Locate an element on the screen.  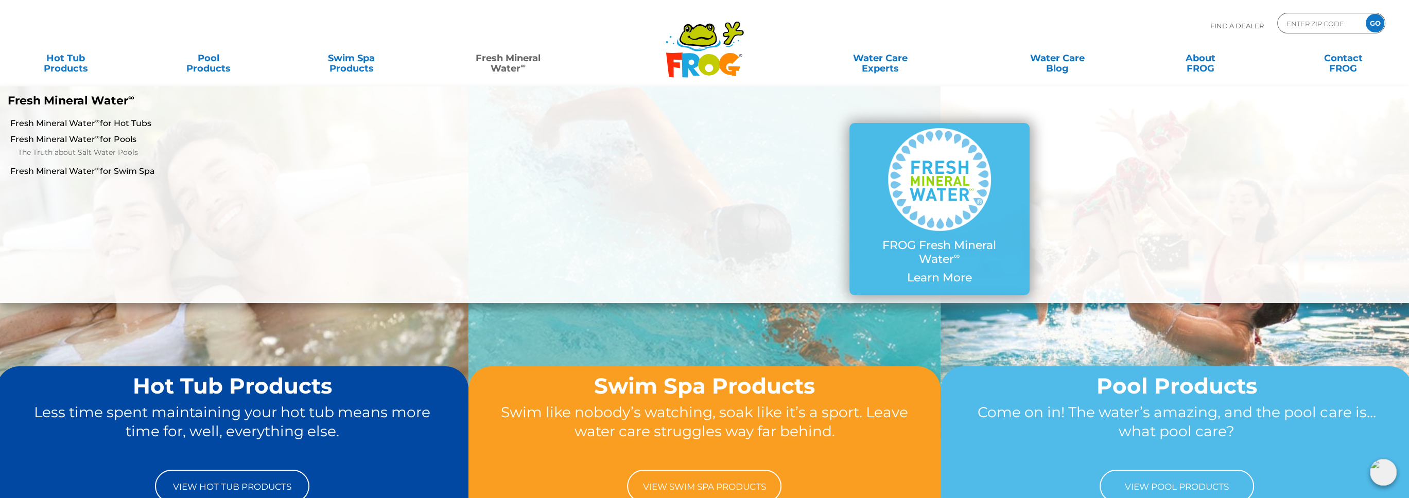
p: Swim like nobody’s watching, soak like it’s a sport. Leave water care struggles way far behind. is located at coordinates (704, 431).